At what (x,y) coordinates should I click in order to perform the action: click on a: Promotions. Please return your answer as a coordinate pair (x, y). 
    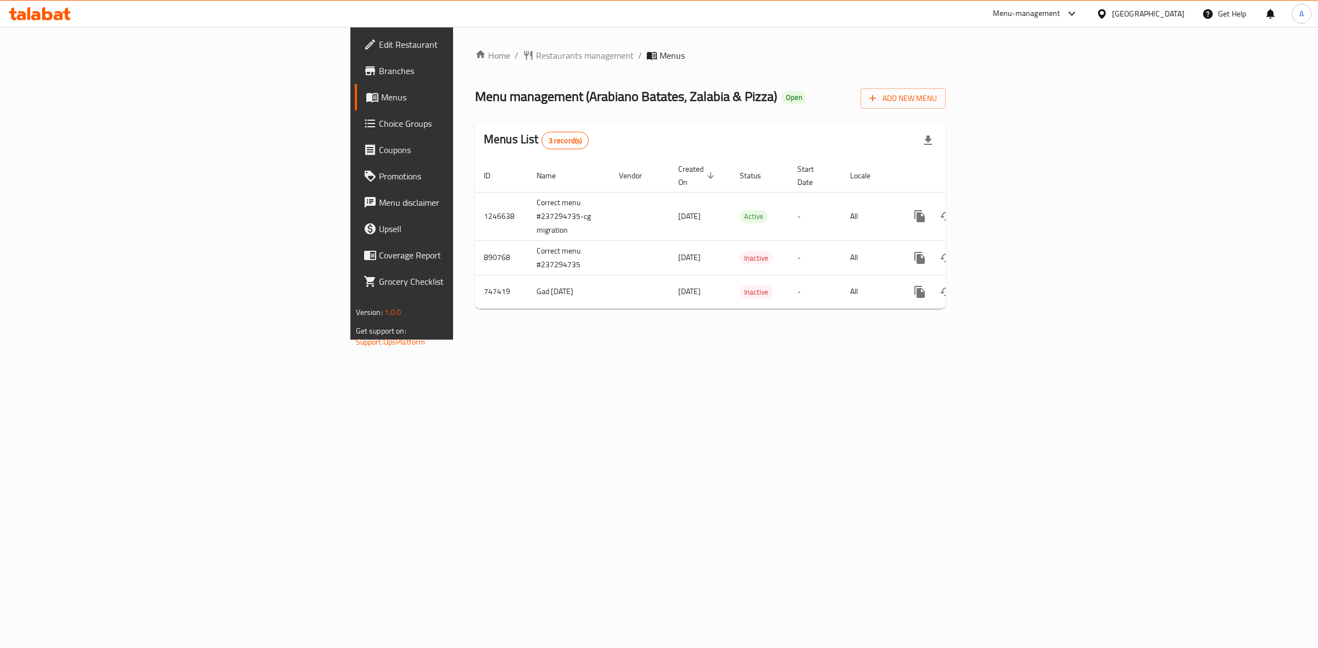
    Looking at the image, I should click on (462, 176).